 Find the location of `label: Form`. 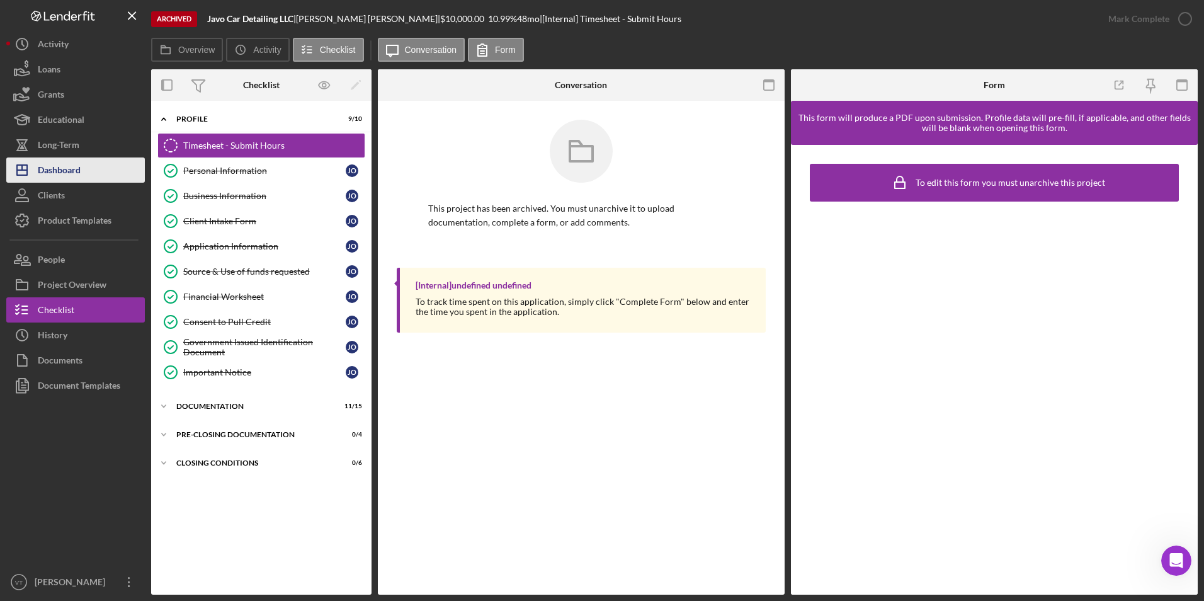

label: Form is located at coordinates (505, 50).